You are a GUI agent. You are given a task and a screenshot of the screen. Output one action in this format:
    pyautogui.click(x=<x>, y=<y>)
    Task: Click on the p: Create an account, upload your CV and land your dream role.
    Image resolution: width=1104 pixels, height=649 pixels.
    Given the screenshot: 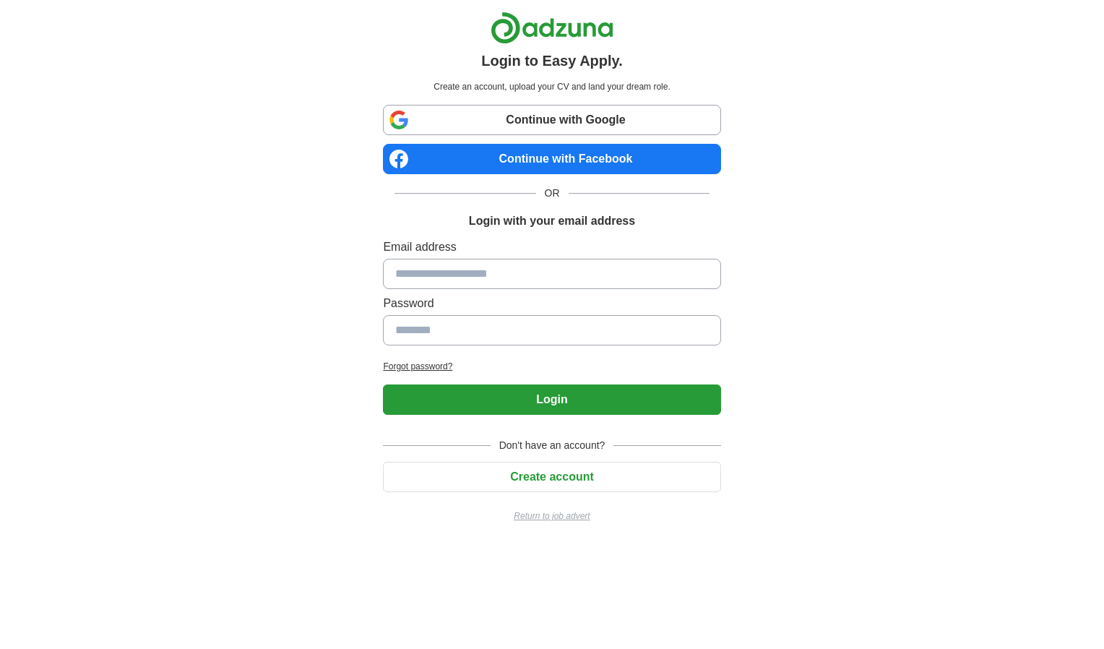 What is the action you would take?
    pyautogui.click(x=551, y=87)
    